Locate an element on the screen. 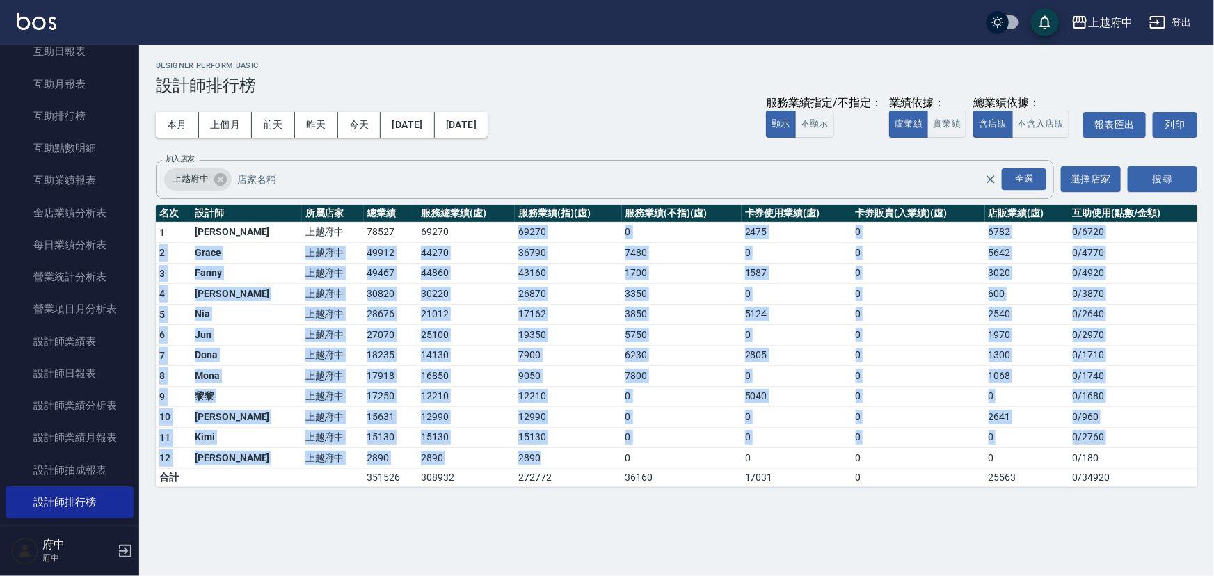 The height and width of the screenshot is (576, 1214). td: 25563 is located at coordinates (1027, 477).